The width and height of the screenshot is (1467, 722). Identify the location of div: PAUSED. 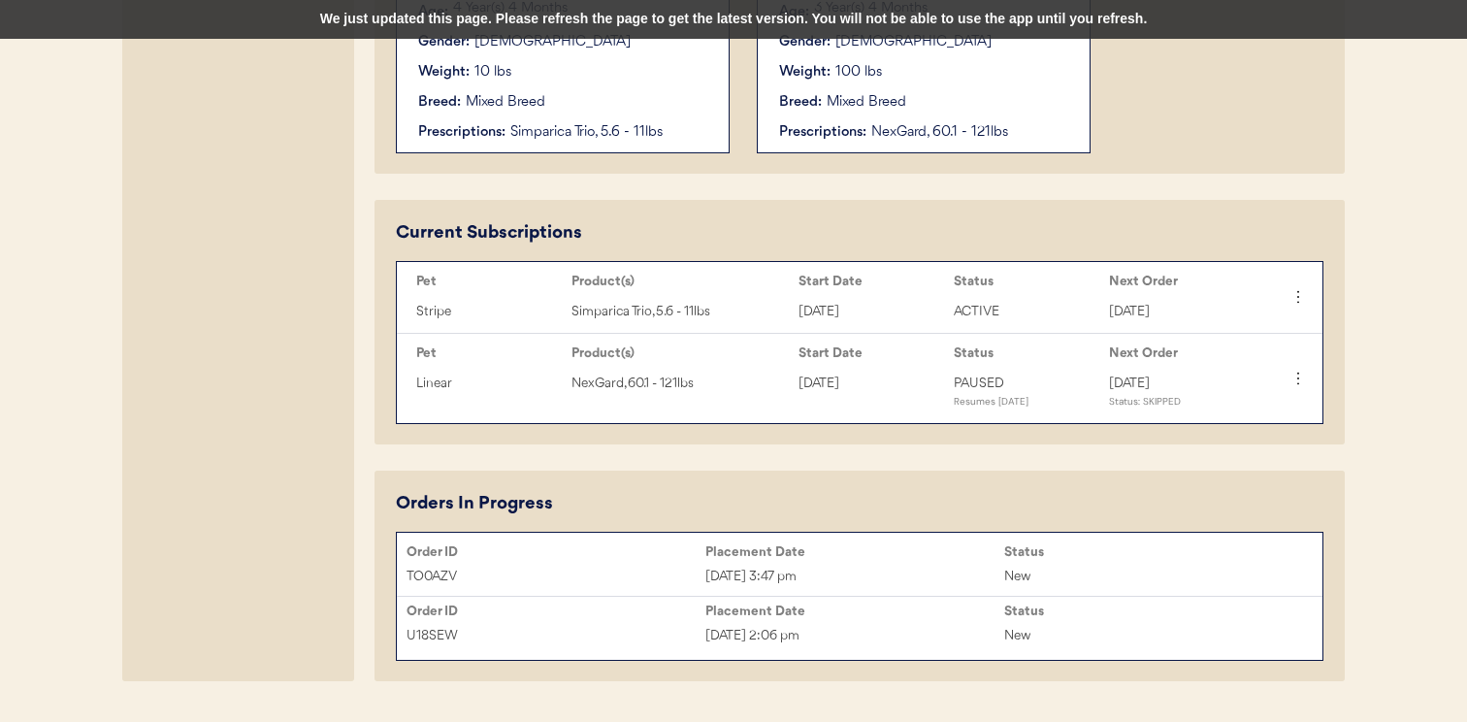
(1027, 383).